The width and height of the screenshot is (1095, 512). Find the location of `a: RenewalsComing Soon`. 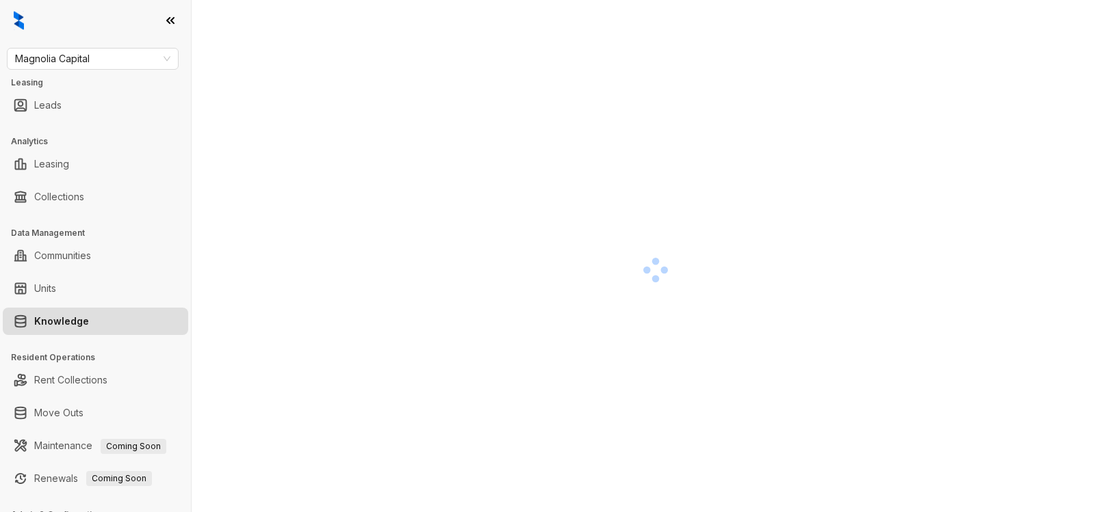

a: RenewalsComing Soon is located at coordinates (93, 479).